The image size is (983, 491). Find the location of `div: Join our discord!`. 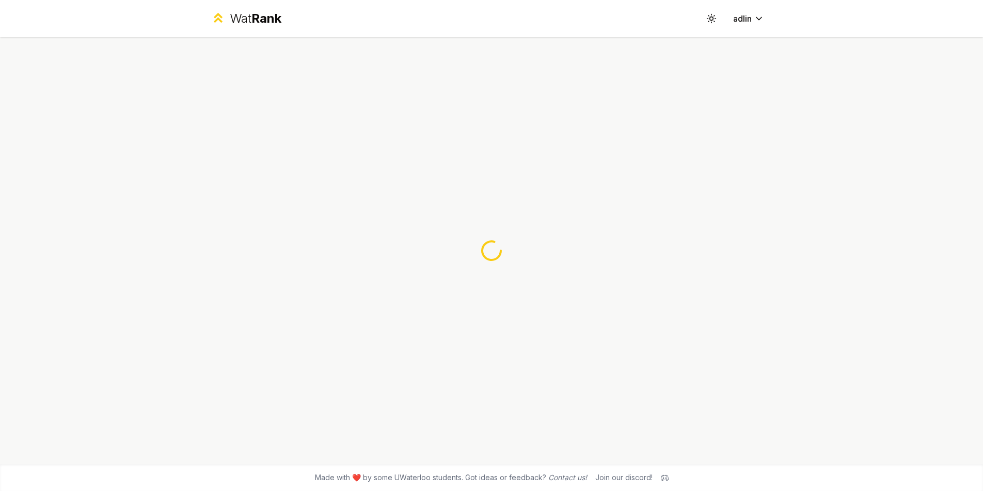

div: Join our discord! is located at coordinates (623, 478).